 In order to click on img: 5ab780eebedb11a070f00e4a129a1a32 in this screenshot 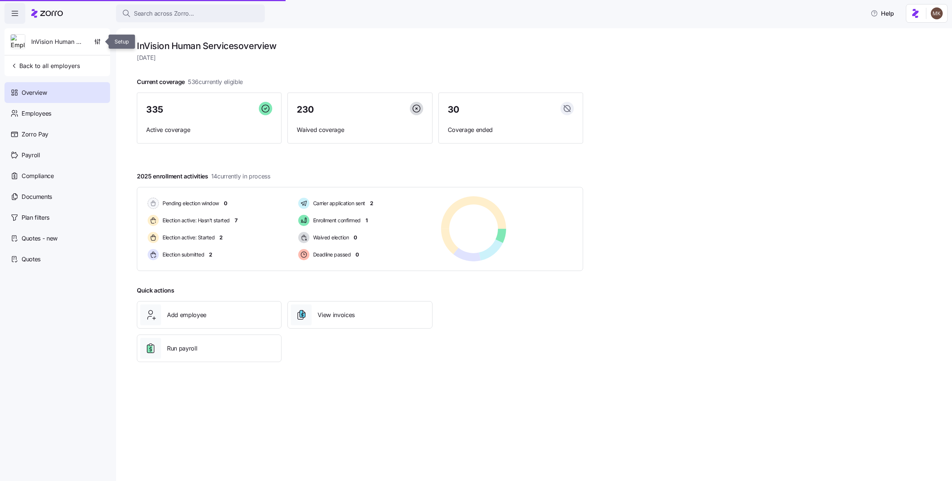, I will do `click(936, 13)`.